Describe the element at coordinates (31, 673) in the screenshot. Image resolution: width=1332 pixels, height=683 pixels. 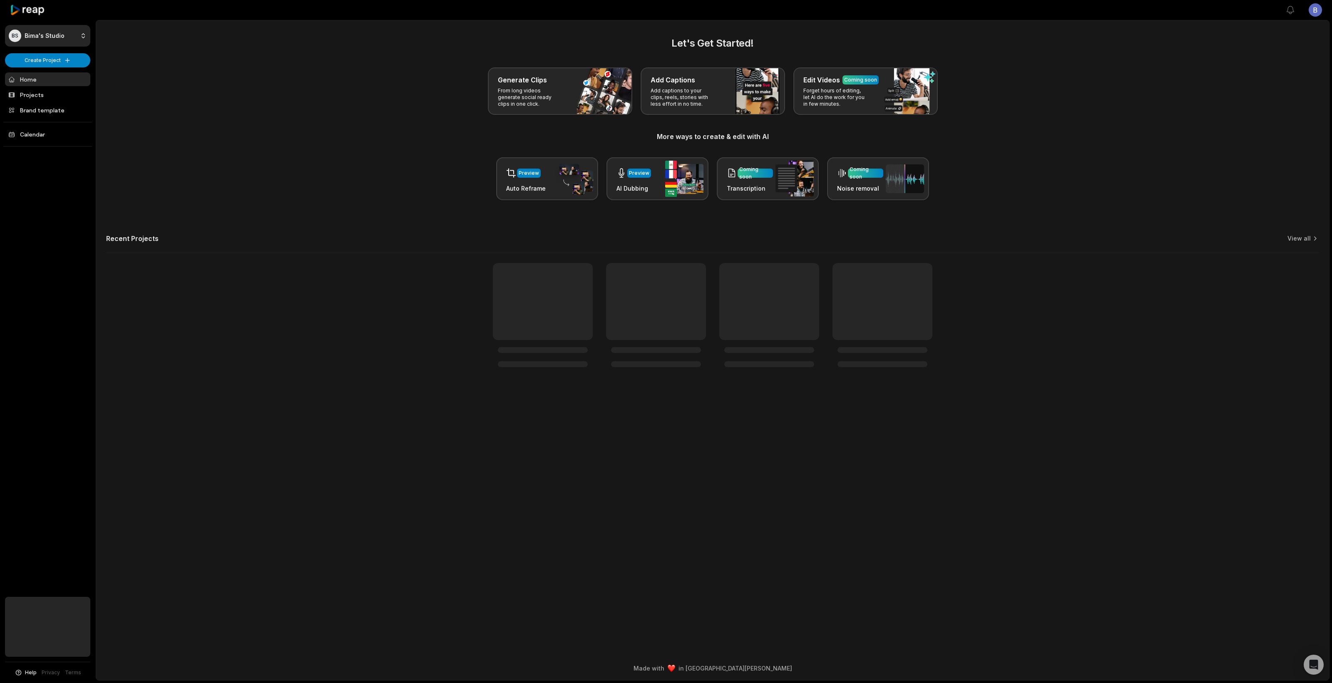
I see `span: Help` at that location.